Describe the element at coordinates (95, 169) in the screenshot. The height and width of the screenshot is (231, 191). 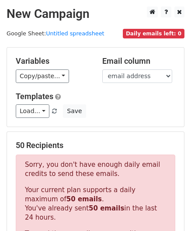
I see `p: Sorry, you don't have enough daily email credits to send these emails.` at that location.